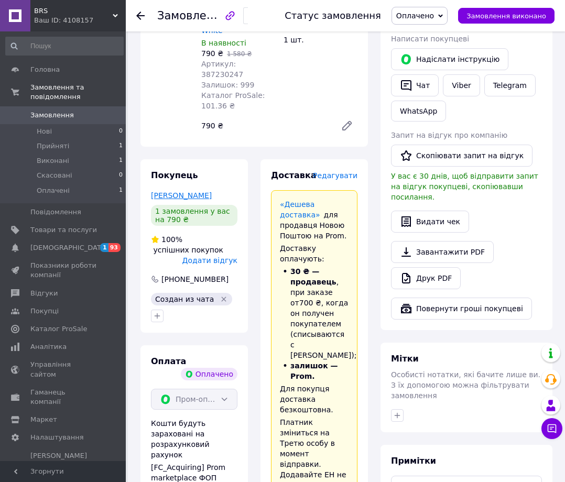  Describe the element at coordinates (228, 85) in the screenshot. I see `span: Залишок: 999` at that location.